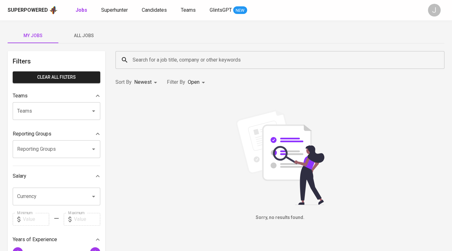 This screenshot has width=452, height=251. I want to click on a: Teams, so click(189, 10).